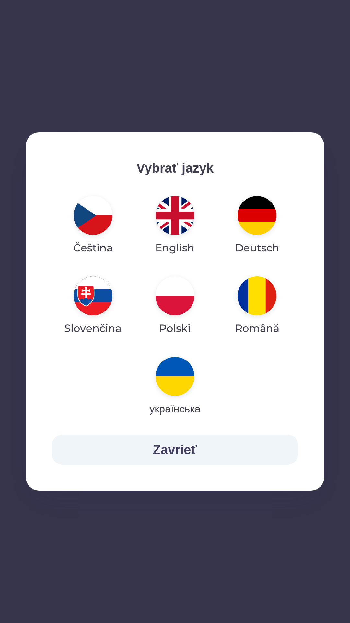 This screenshot has width=350, height=623. I want to click on img: pl flag, so click(175, 296).